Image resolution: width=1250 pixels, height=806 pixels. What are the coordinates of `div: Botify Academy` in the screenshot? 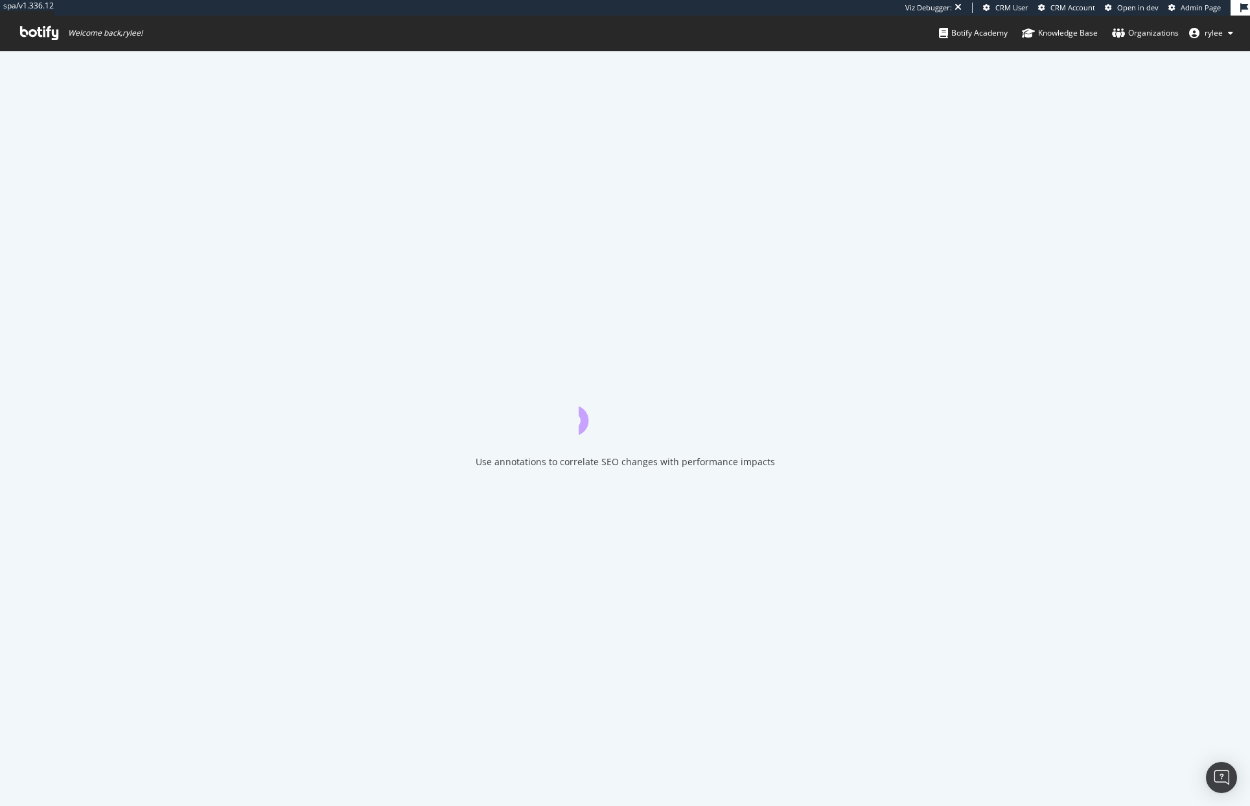 It's located at (974, 33).